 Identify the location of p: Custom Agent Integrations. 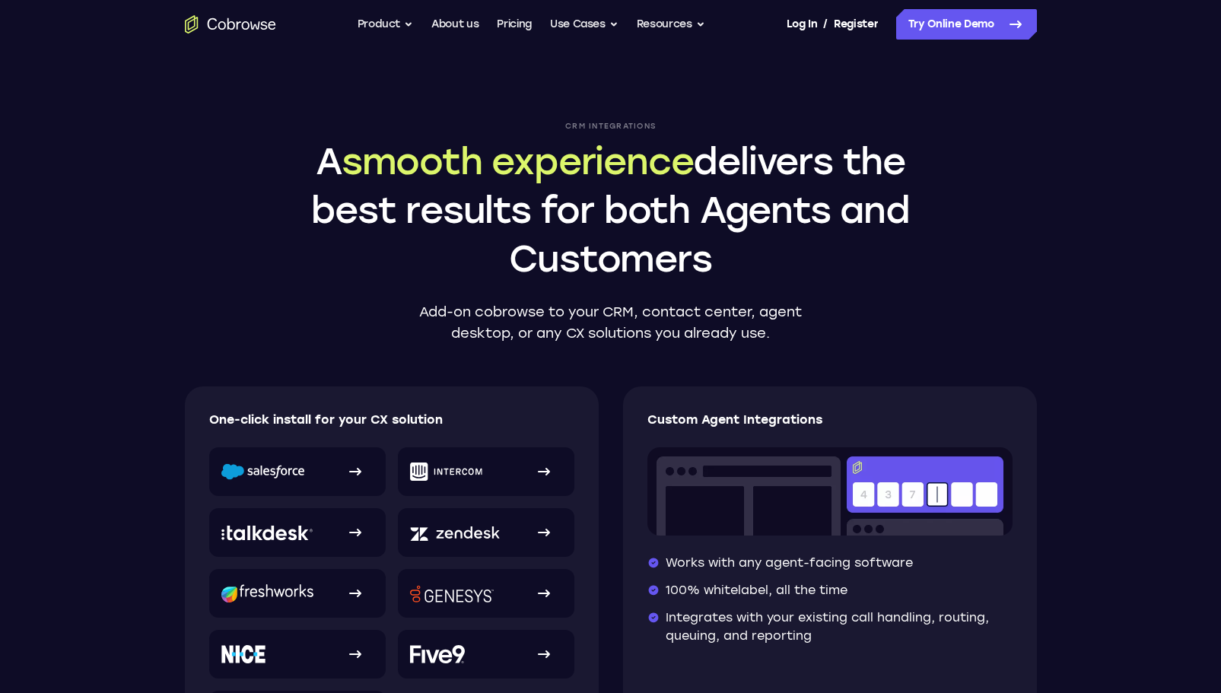
(830, 420).